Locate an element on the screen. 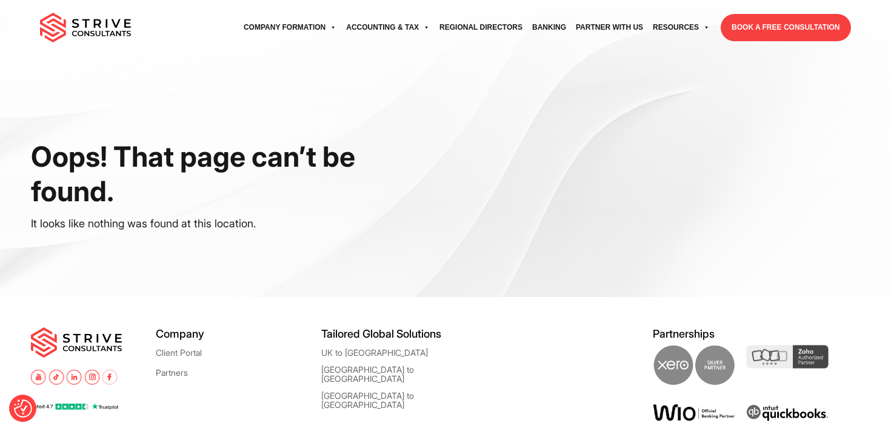 Image resolution: width=891 pixels, height=431 pixels. img: Revisit consent button is located at coordinates (23, 408).